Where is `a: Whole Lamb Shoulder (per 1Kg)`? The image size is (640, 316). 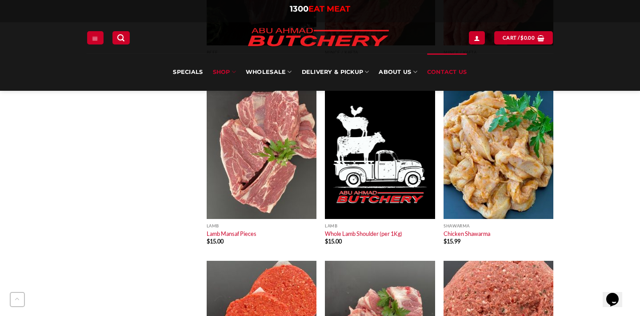 a: Whole Lamb Shoulder (per 1Kg) is located at coordinates (364, 233).